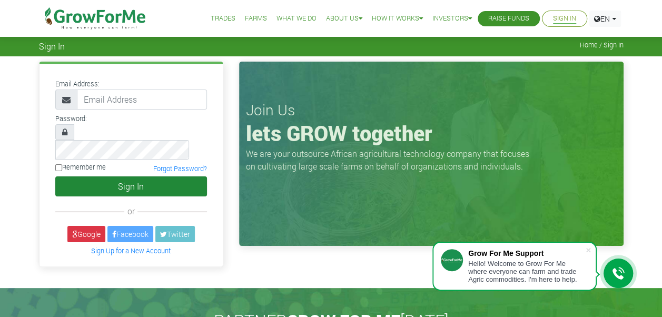 The width and height of the screenshot is (662, 317). Describe the element at coordinates (391, 160) in the screenshot. I see `p: We are your outsource African agricultural technology company that focuses on cultivating large s...` at that location.